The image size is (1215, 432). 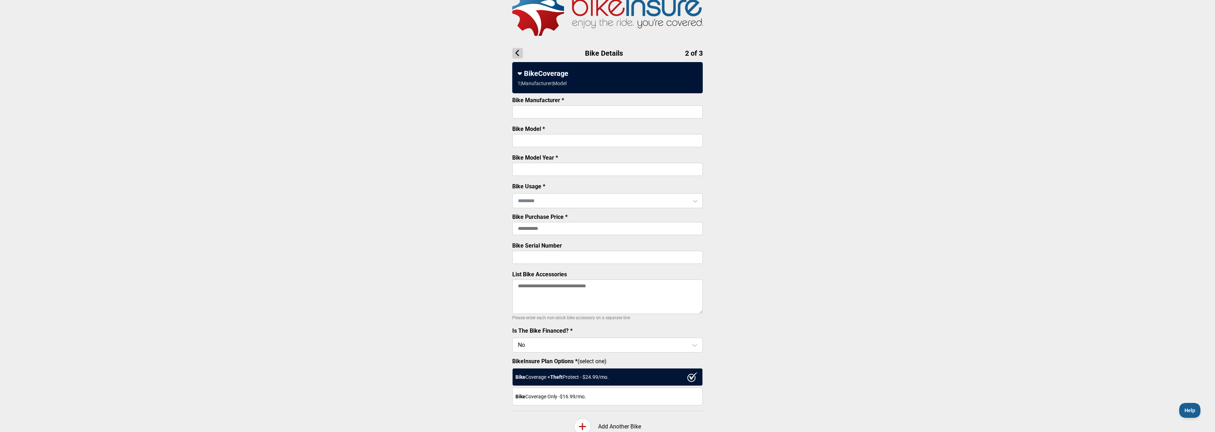 I want to click on p: Please enter each non-stock bike accessory on a separate line, so click(x=608, y=318).